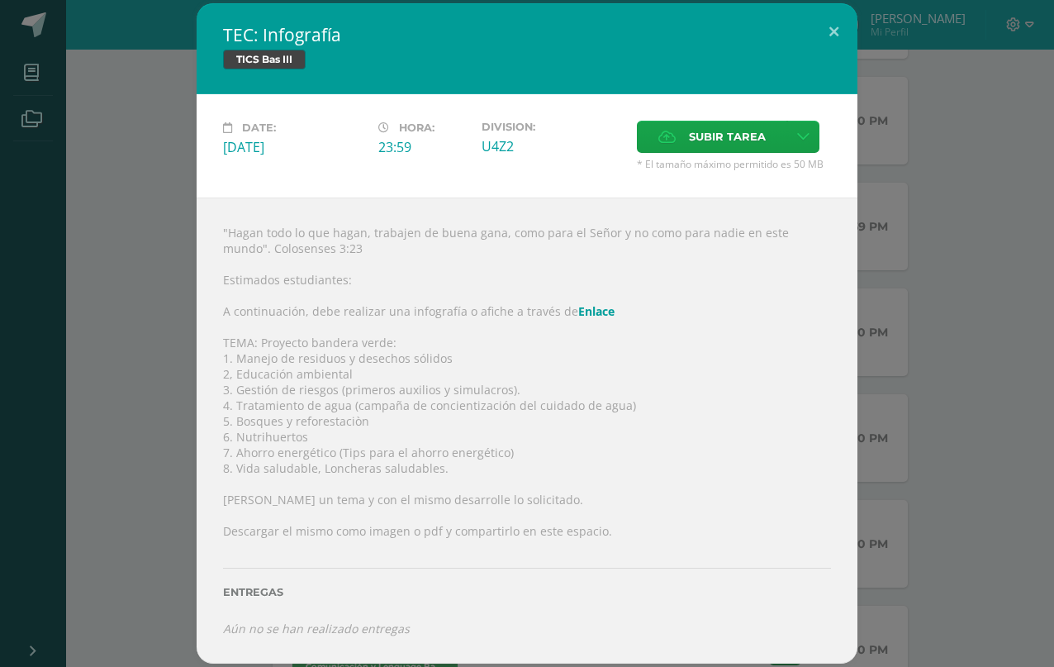 The image size is (1054, 667). Describe the element at coordinates (316, 628) in the screenshot. I see `i: Aún no se han realizado entregas` at that location.